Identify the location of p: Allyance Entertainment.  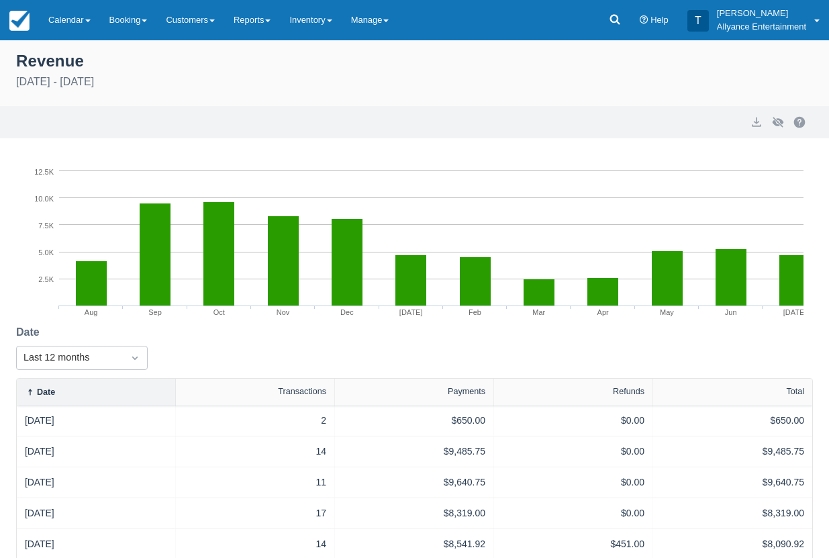
(761, 27).